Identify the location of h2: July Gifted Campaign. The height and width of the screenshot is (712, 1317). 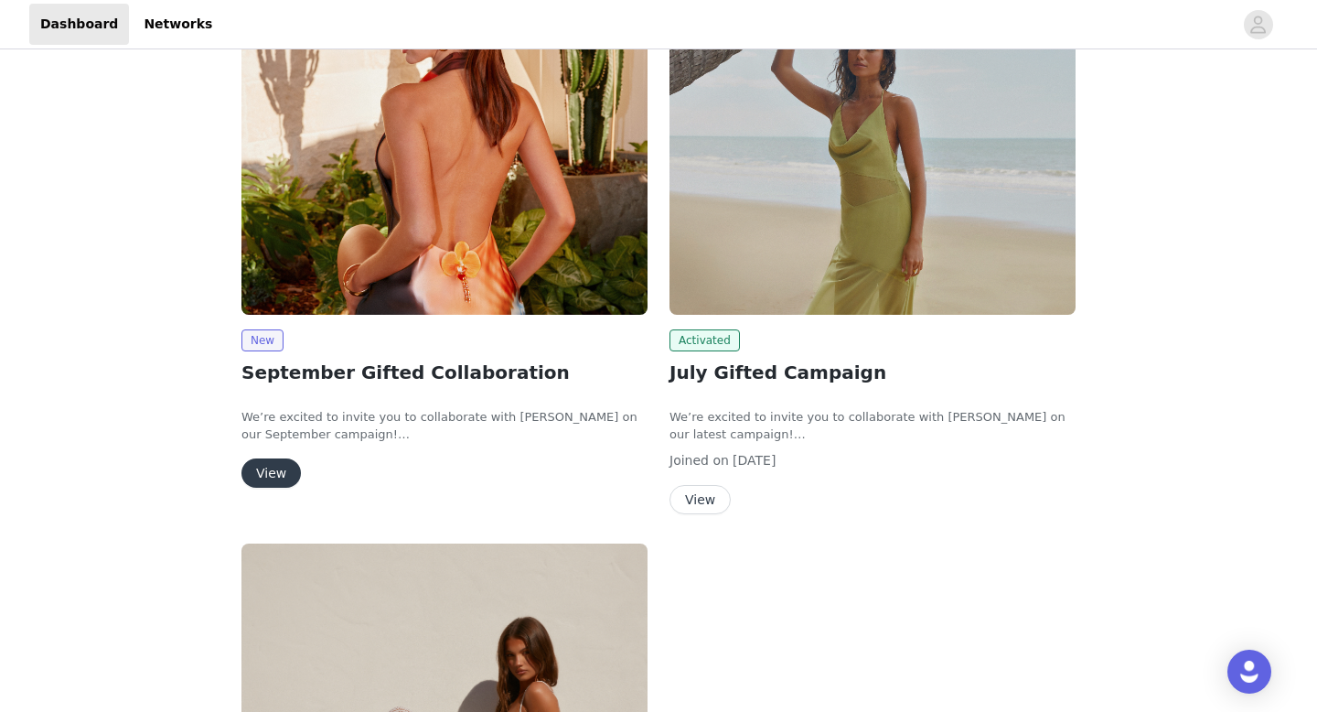
(873, 372).